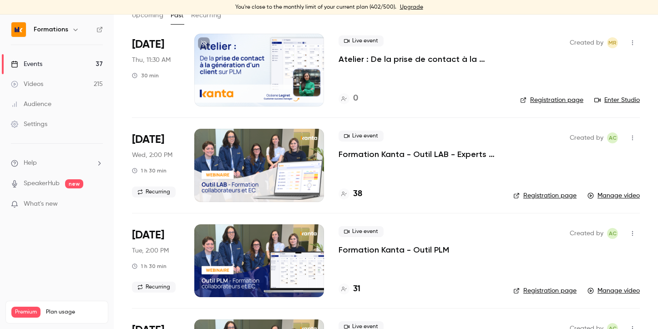 Image resolution: width=658 pixels, height=329 pixels. What do you see at coordinates (358, 194) in the screenshot?
I see `h4: 38` at bounding box center [358, 194].